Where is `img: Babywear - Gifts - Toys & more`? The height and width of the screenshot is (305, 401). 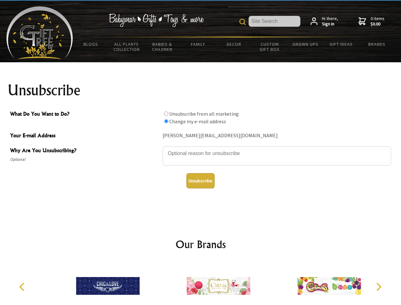
img: Babywear - Gifts - Toys & more is located at coordinates (156, 20).